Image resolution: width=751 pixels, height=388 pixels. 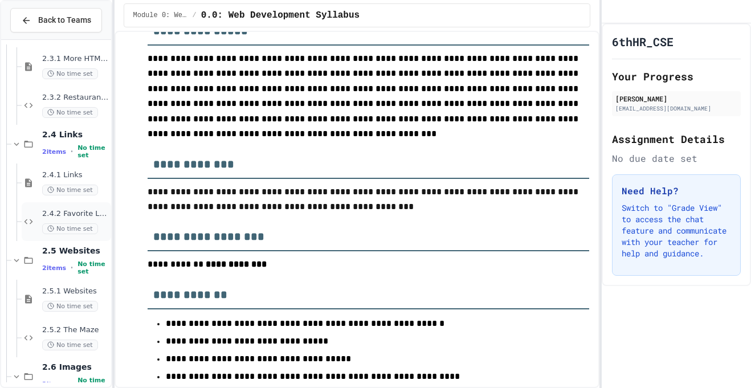 What do you see at coordinates (676, 139) in the screenshot?
I see `h2: Assignment Details` at bounding box center [676, 139].